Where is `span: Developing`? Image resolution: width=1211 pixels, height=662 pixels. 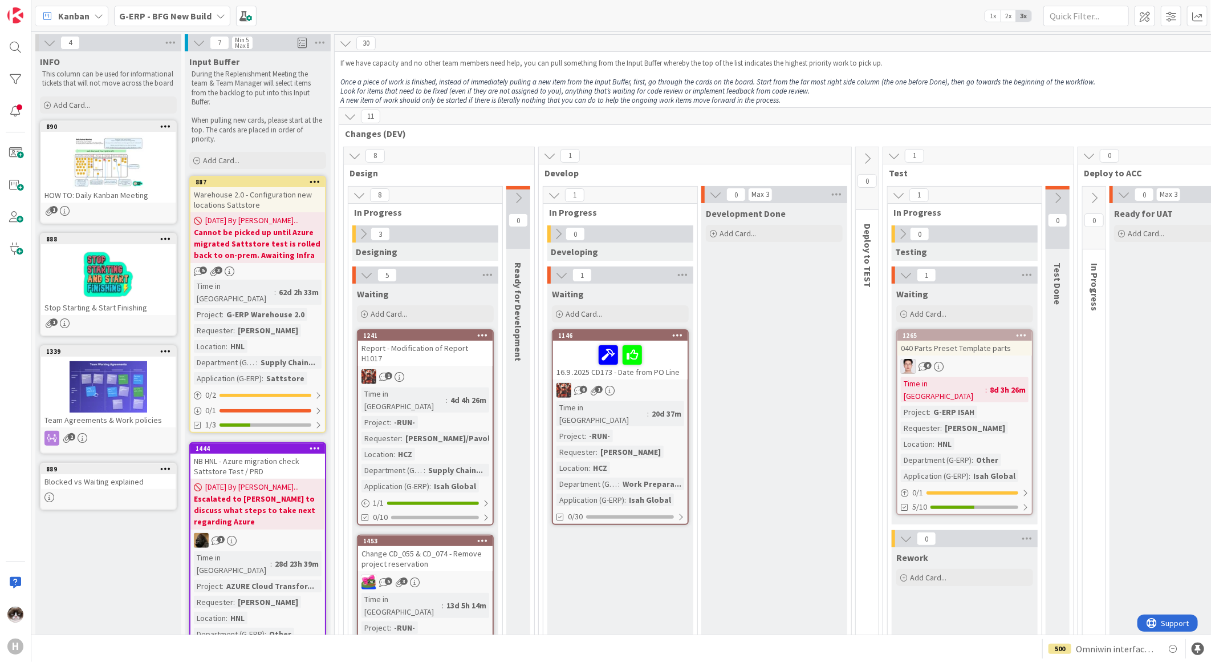
span: Developing is located at coordinates (574, 252).